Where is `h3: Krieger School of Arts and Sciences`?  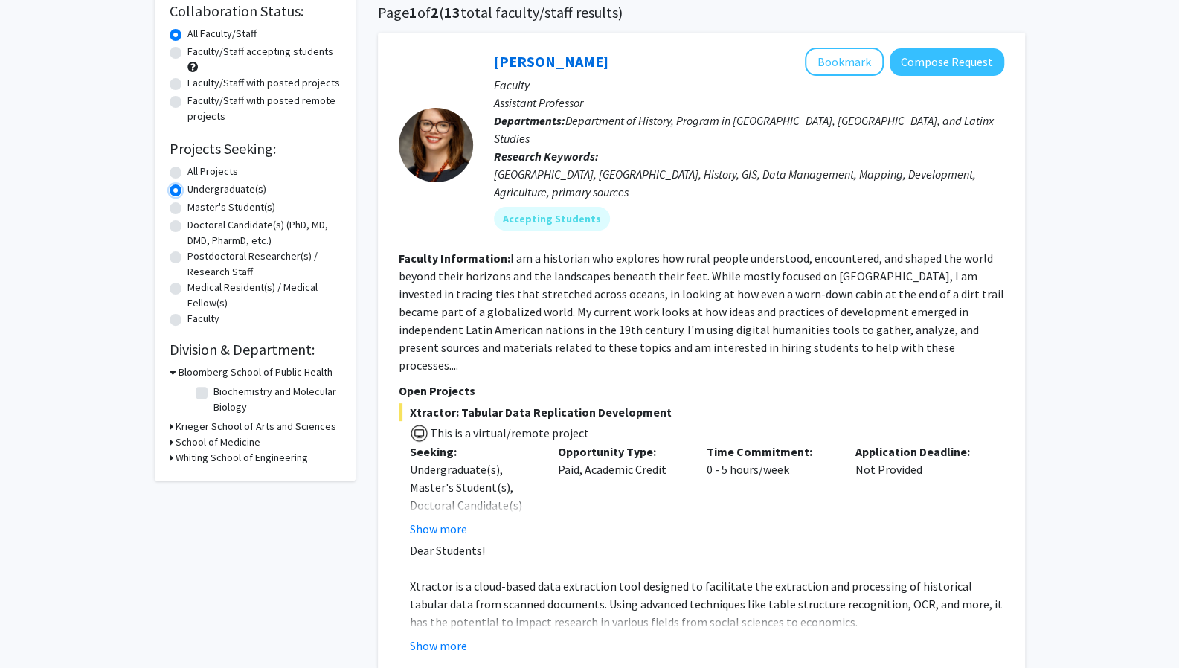
h3: Krieger School of Arts and Sciences is located at coordinates (256, 426).